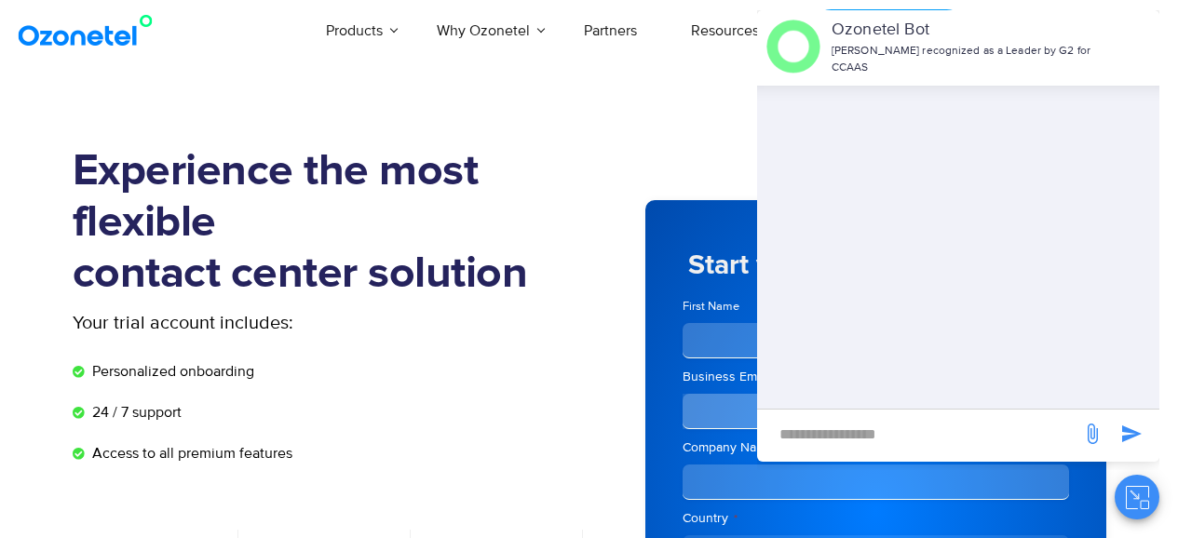  Describe the element at coordinates (889, 31) in the screenshot. I see `a: Request a Demo` at that location.